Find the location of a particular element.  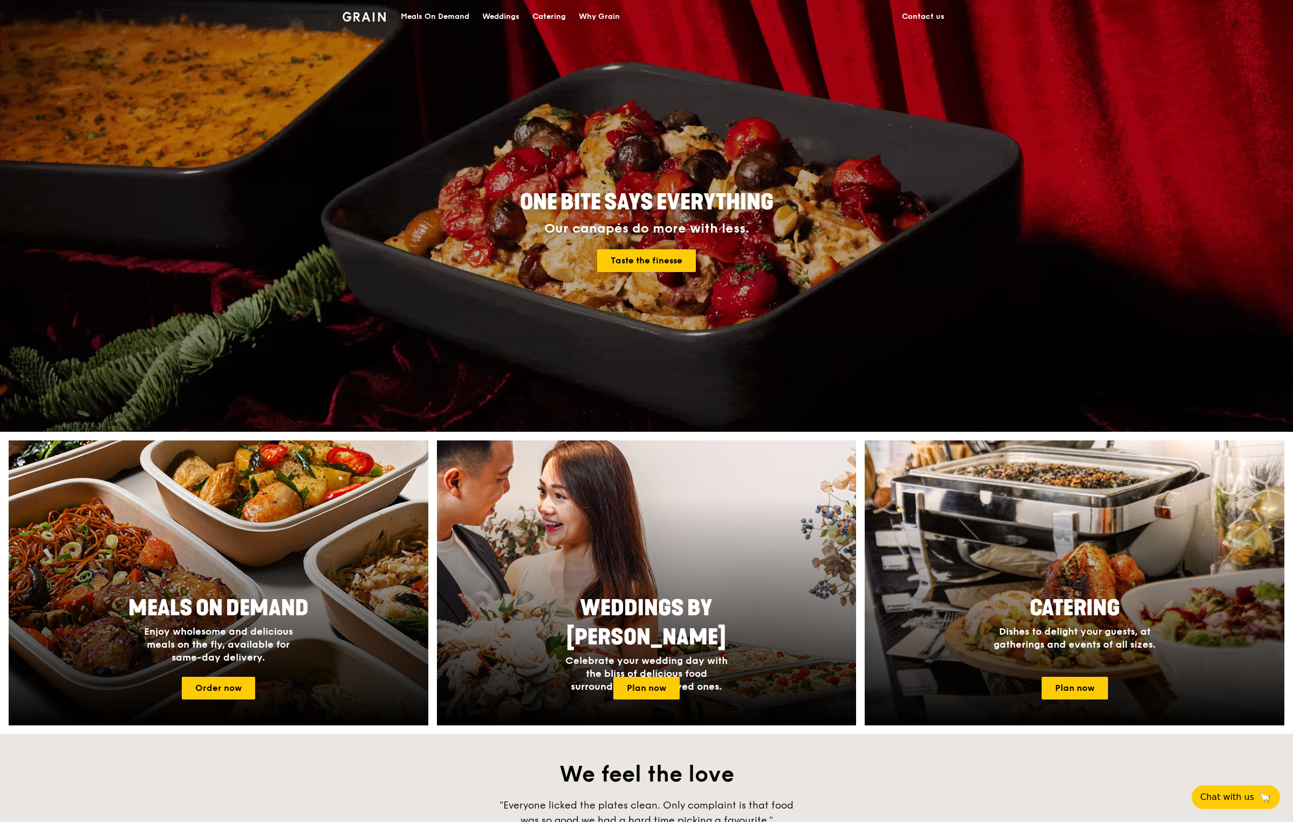

a: Weddings is located at coordinates (501, 17).